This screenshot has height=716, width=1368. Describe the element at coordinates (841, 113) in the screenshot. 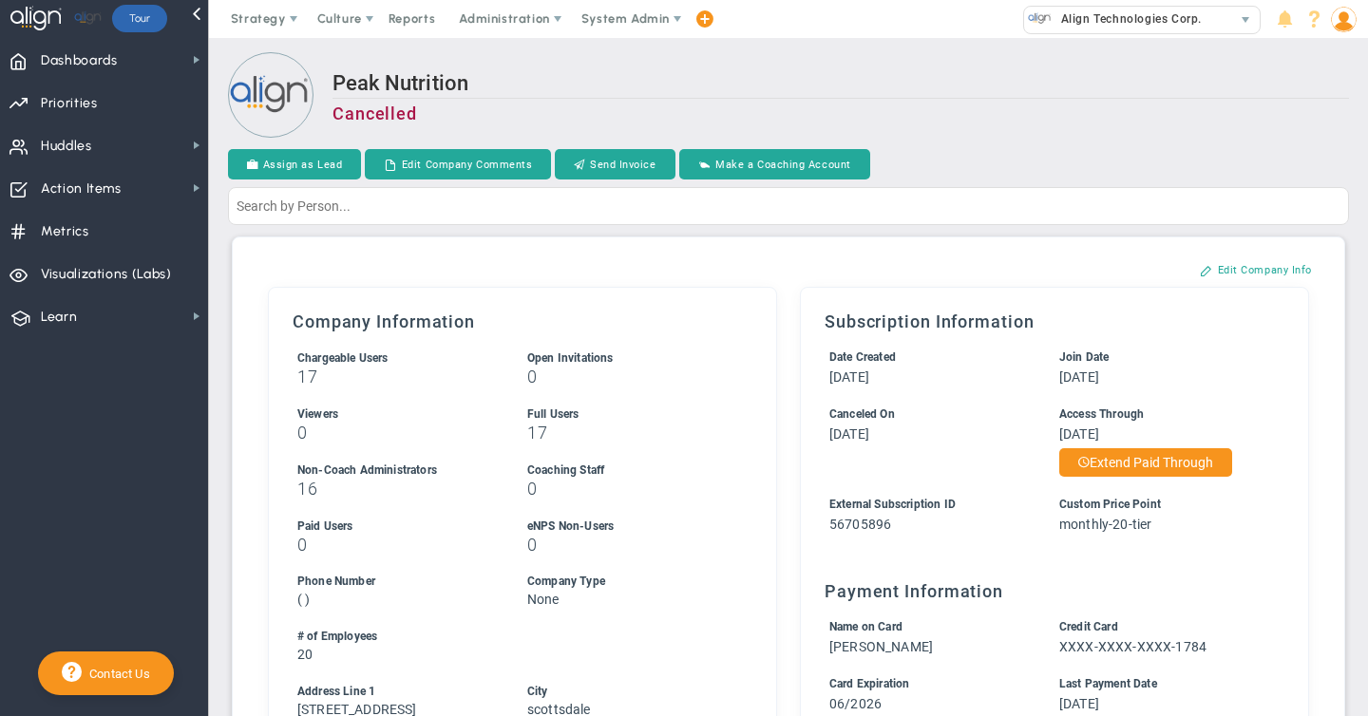

I see `h3: Cancelled` at that location.